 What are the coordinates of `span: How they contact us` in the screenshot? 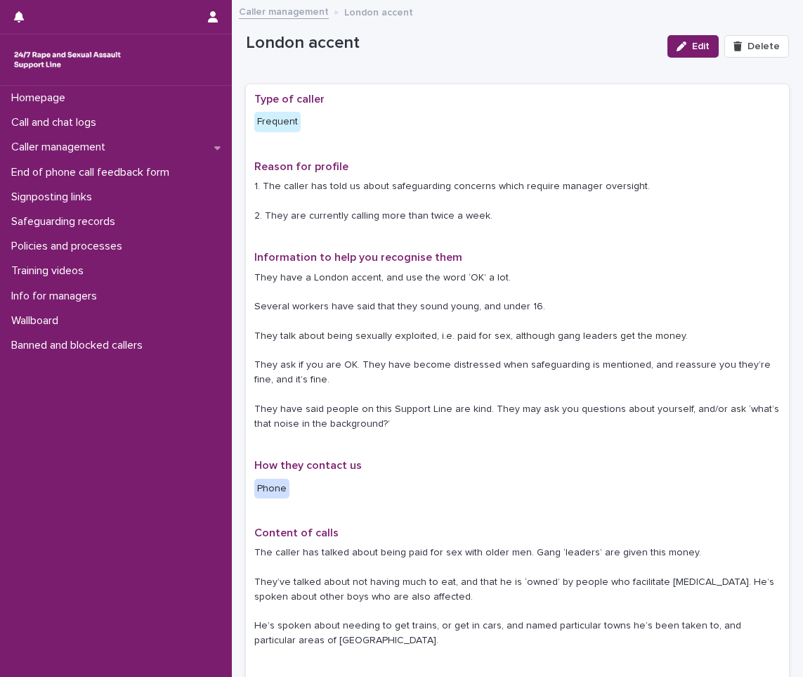 It's located at (308, 465).